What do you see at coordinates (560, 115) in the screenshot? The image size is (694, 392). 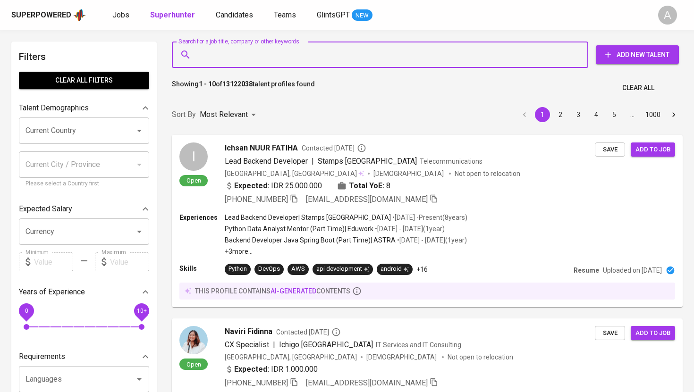 I see `button: Go to page 2` at bounding box center [560, 115].